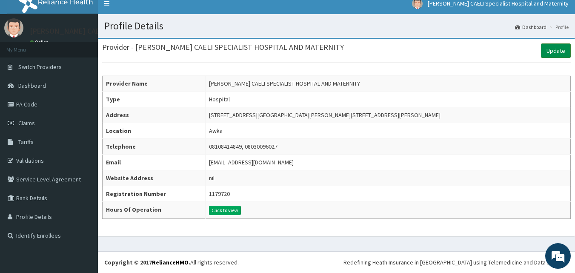  What do you see at coordinates (26, 142) in the screenshot?
I see `span: Tariffs` at bounding box center [26, 142].